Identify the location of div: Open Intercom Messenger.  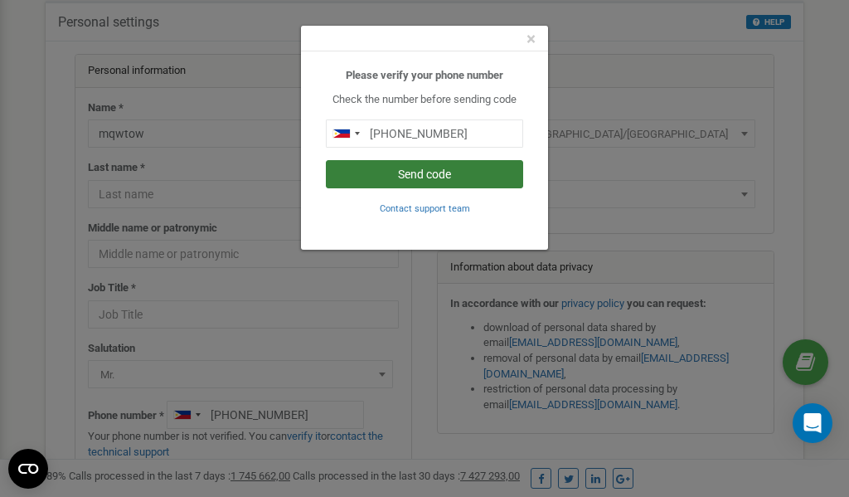
(813, 423).